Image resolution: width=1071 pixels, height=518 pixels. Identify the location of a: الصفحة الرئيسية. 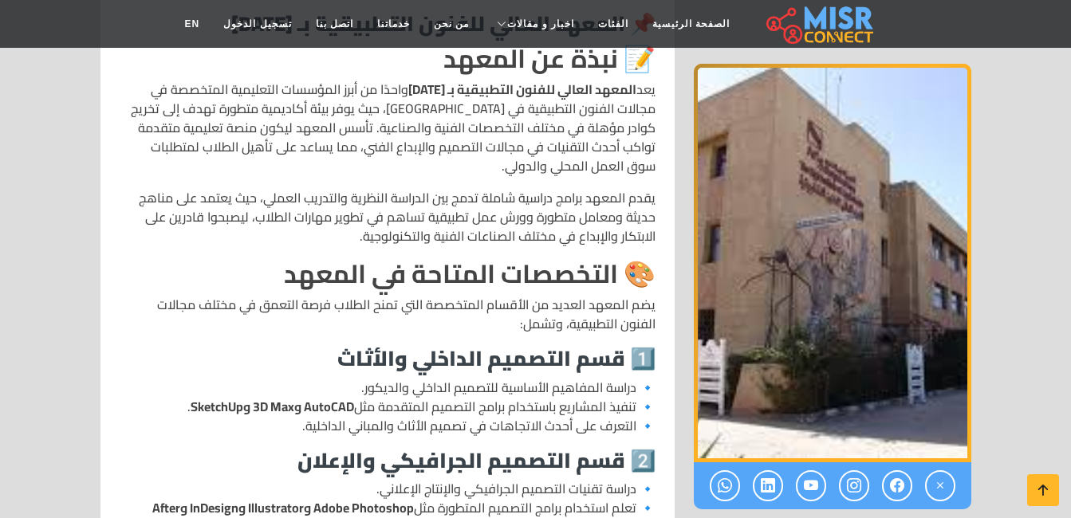
(691, 24).